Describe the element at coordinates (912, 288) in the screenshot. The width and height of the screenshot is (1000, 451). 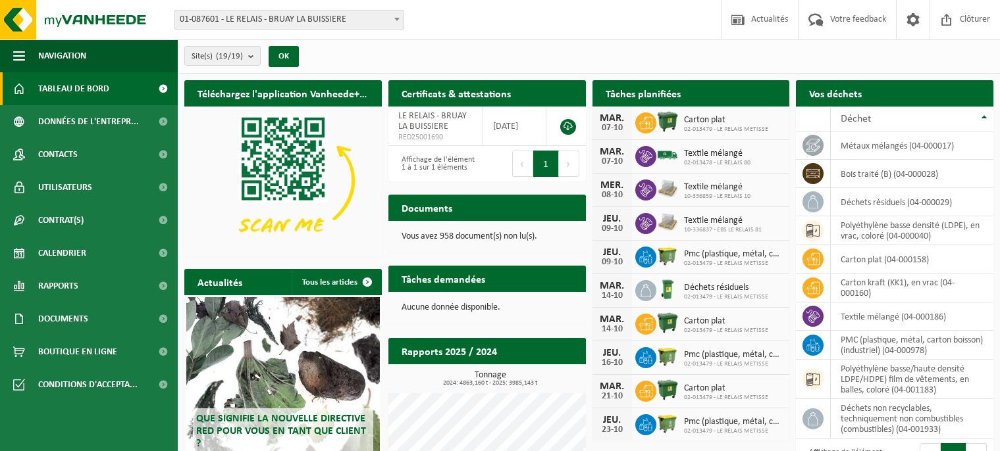
I see `td: carton kraft (KK1), en vrac (04-000160)` at that location.